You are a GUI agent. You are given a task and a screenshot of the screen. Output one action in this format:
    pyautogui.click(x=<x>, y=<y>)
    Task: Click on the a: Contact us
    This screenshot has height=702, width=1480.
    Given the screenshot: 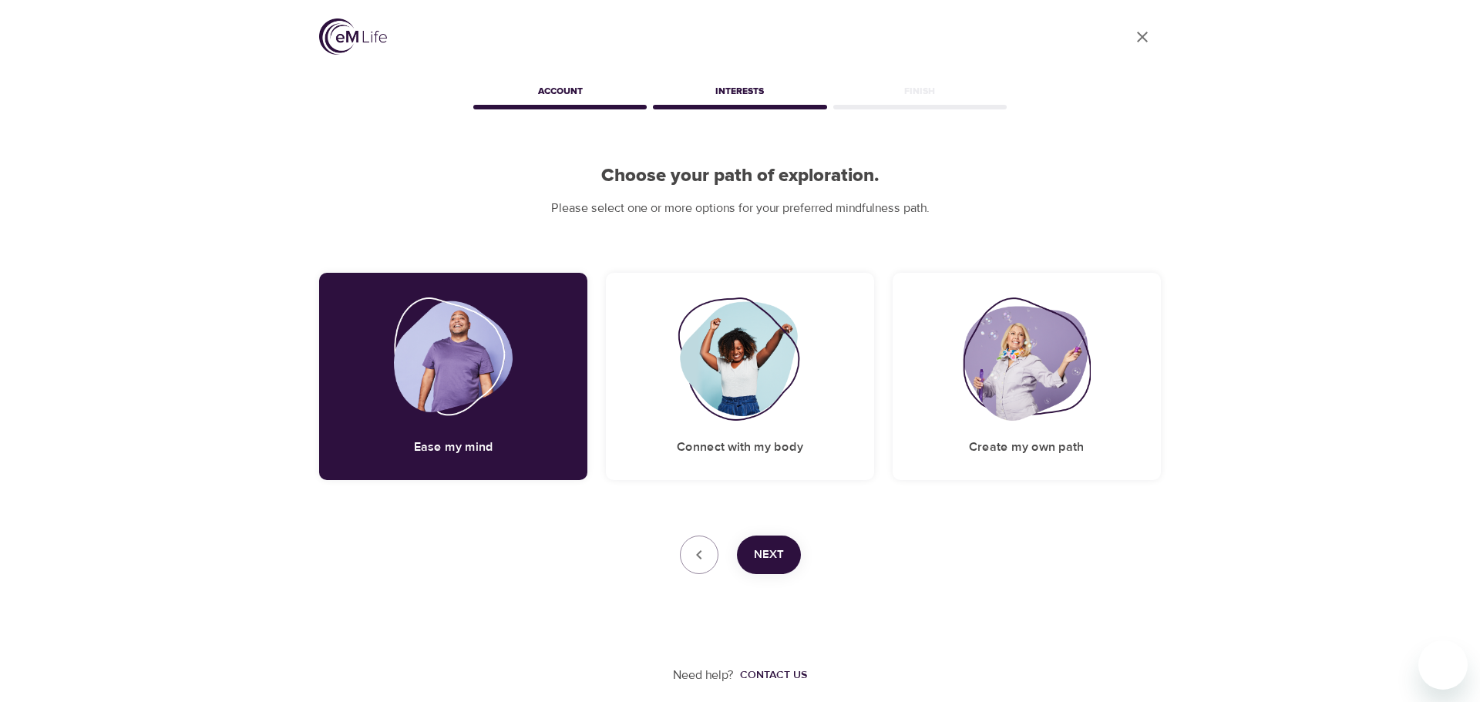 What is the action you would take?
    pyautogui.click(x=770, y=675)
    